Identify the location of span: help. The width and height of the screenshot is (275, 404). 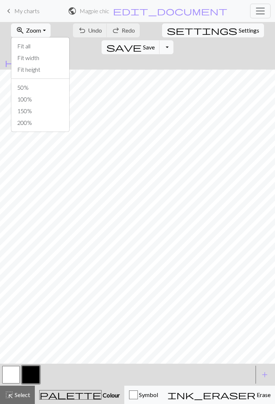
(22, 63).